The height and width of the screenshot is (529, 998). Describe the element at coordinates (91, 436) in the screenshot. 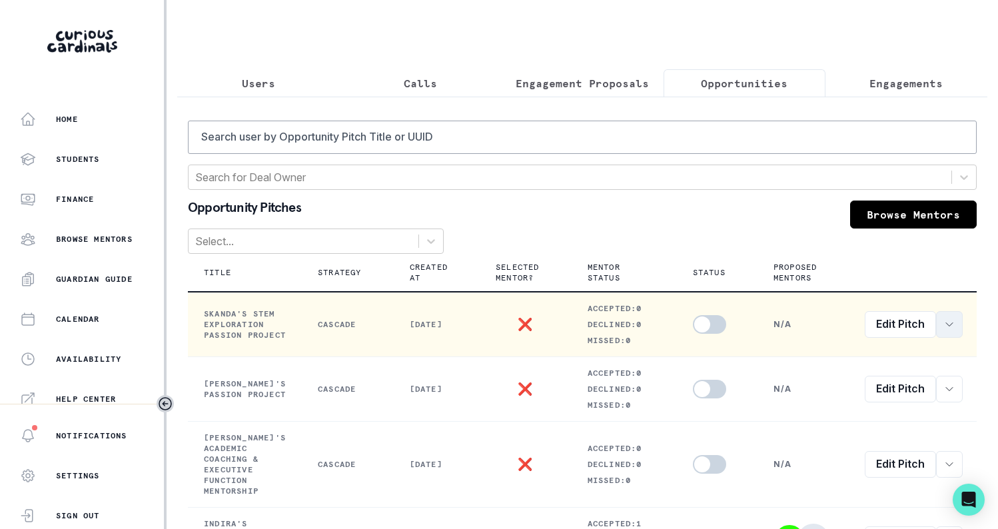

I see `p: Notifications` at that location.